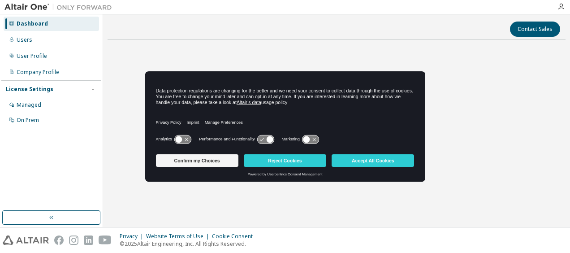  Describe the element at coordinates (189, 243) in the screenshot. I see `p: © 2025 Altair Engineering, Inc. All Rights Reserved.` at that location.